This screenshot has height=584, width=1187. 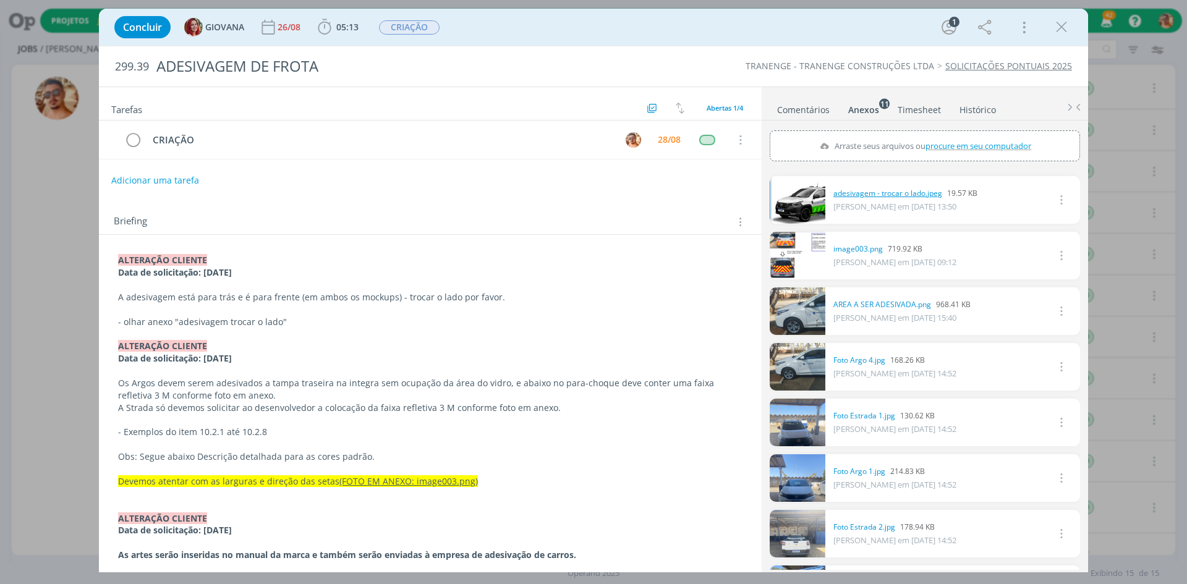 I want to click on span: 05:13, so click(x=348, y=27).